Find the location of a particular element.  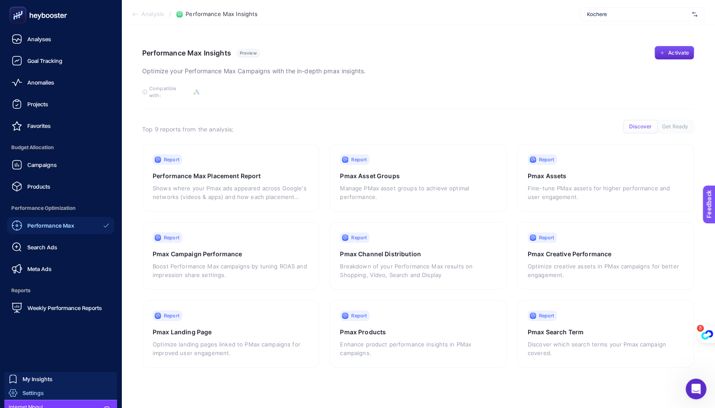

h3: Pmax Creative Performance is located at coordinates (606, 254).